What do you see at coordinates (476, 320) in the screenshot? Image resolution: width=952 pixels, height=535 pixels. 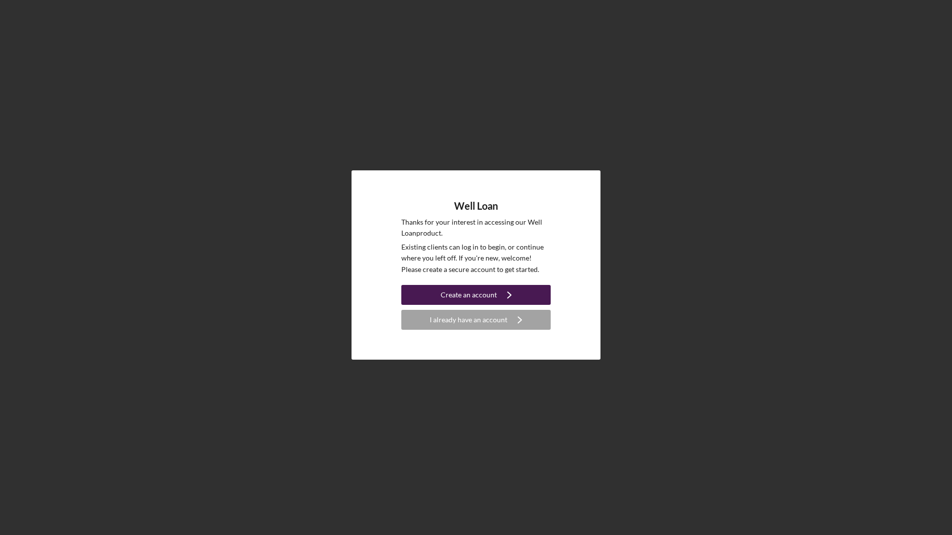 I see `button: I already have an account` at bounding box center [476, 320].